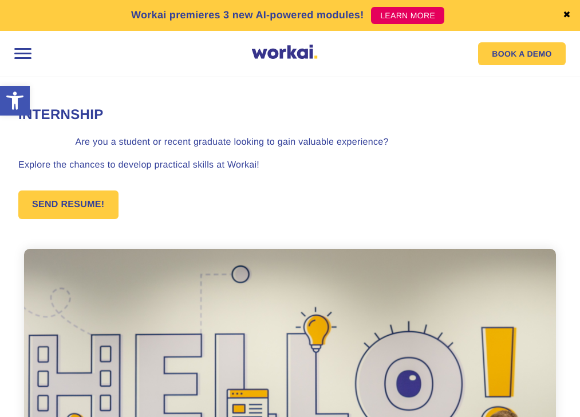 This screenshot has height=417, width=580. I want to click on p: Explore the chances to develop practical skills at Workai!, so click(290, 165).